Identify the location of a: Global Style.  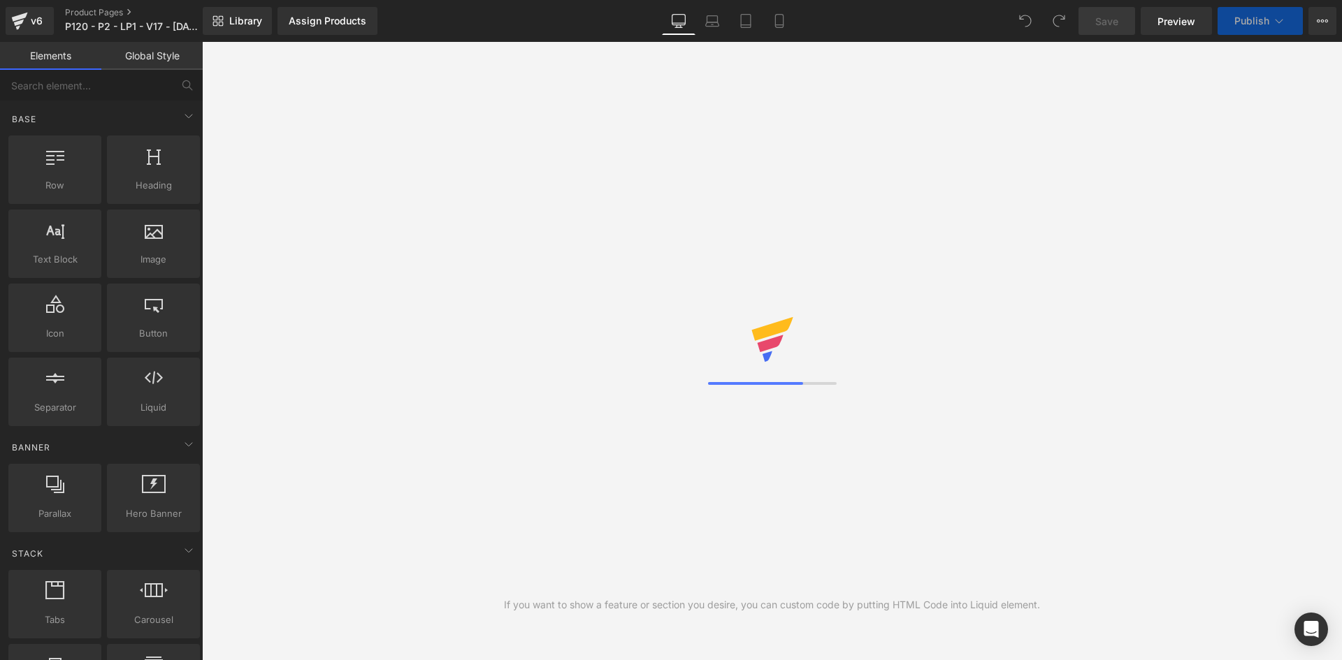
(152, 56).